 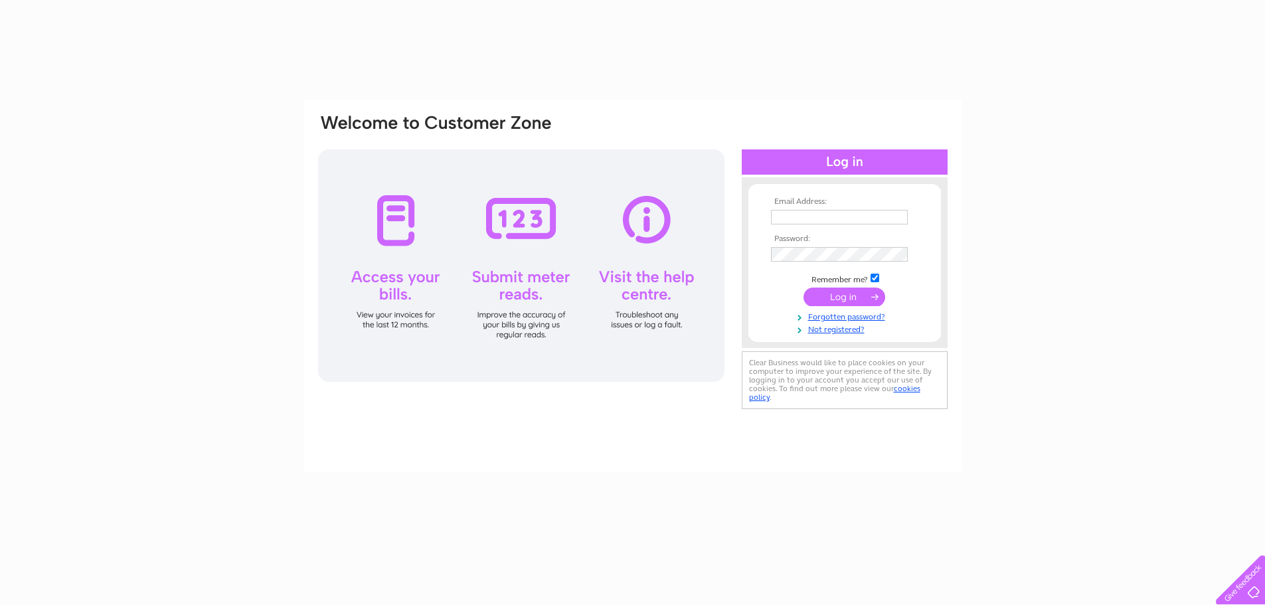 I want to click on a: Not registered?, so click(x=846, y=328).